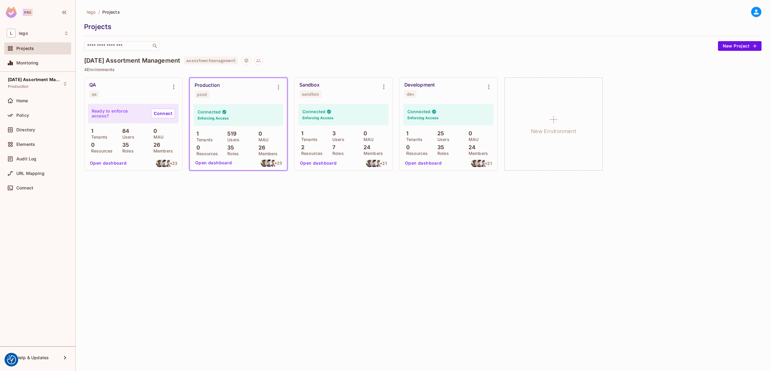  Describe the element at coordinates (740, 46) in the screenshot. I see `button: New Project` at that location.